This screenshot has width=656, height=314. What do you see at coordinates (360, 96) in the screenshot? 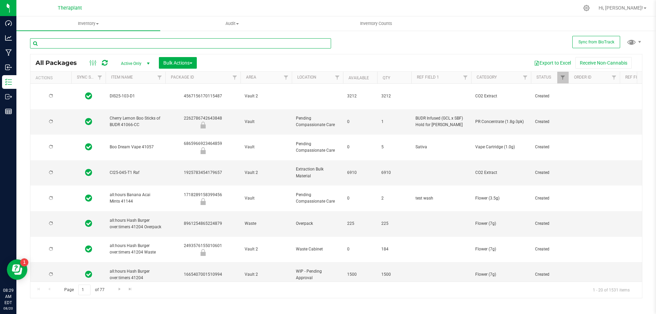
I see `span: 3212` at bounding box center [360, 96].